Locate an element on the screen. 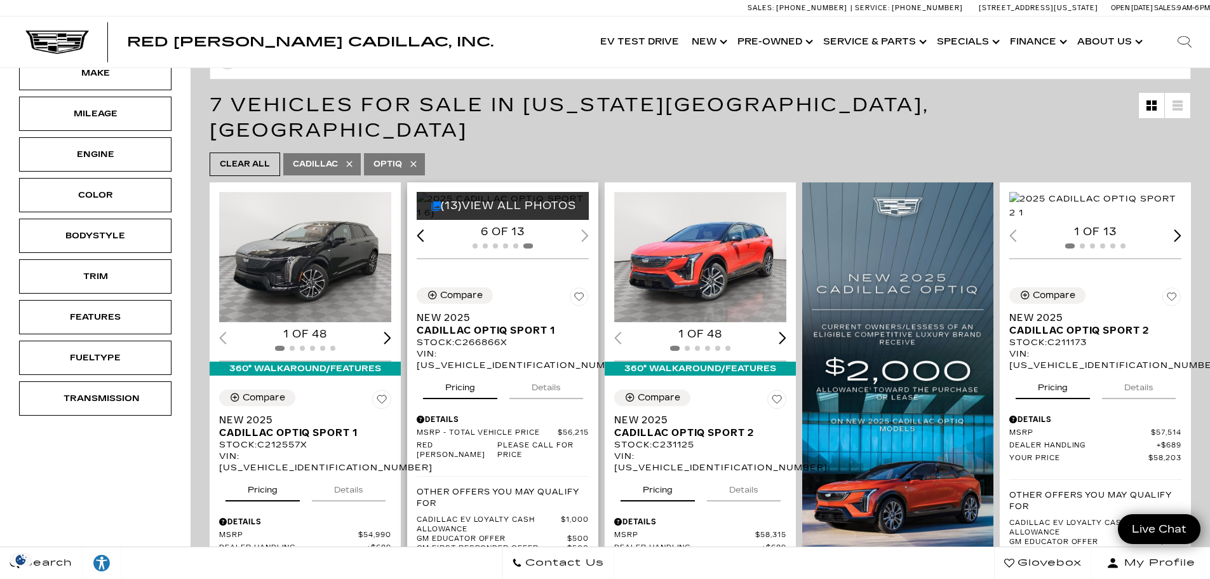  div: 6 of 13 is located at coordinates (502, 232).